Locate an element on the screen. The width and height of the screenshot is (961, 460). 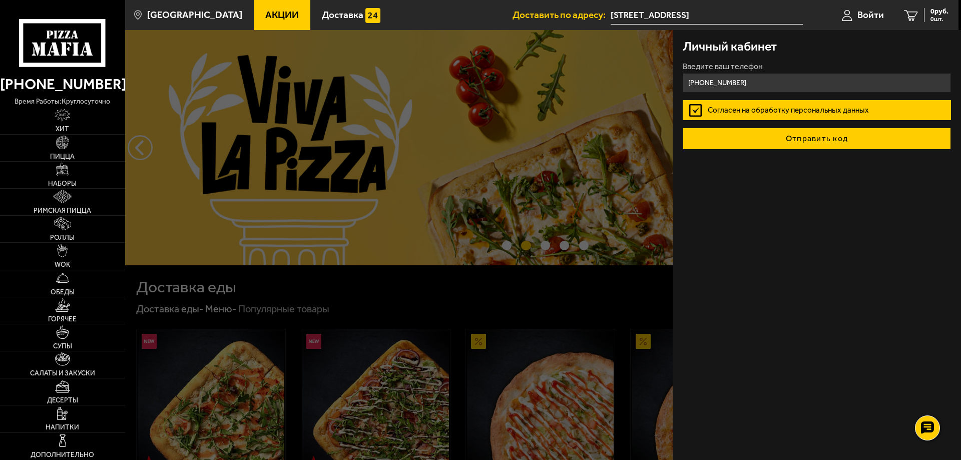
span: Войти is located at coordinates (870, 15).